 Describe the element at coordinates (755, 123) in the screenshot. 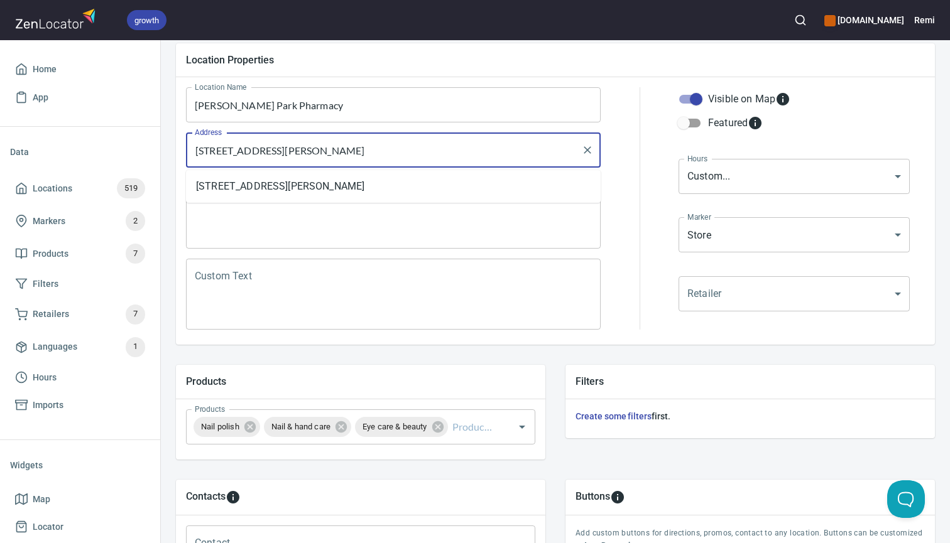

I see `svg: Featured locations are moved to the top of the search results list.` at that location.